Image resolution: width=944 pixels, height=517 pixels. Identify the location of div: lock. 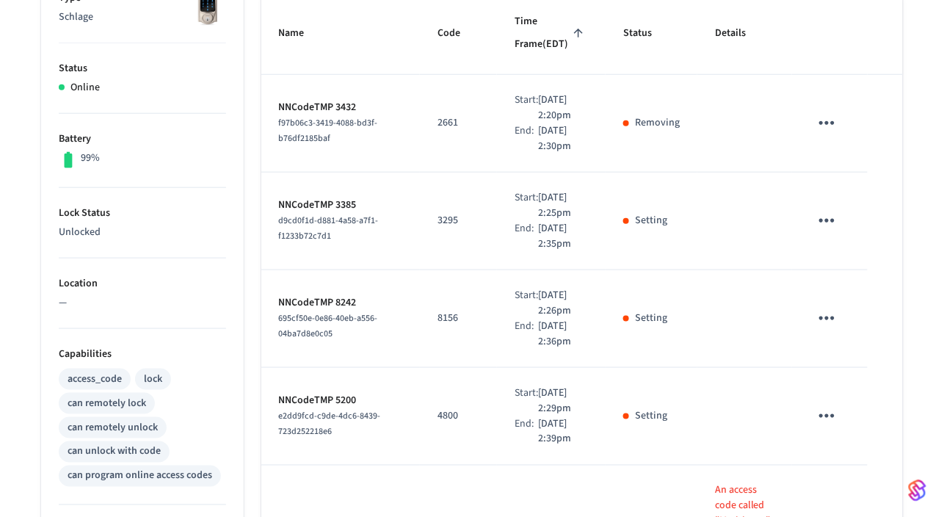
(153, 379).